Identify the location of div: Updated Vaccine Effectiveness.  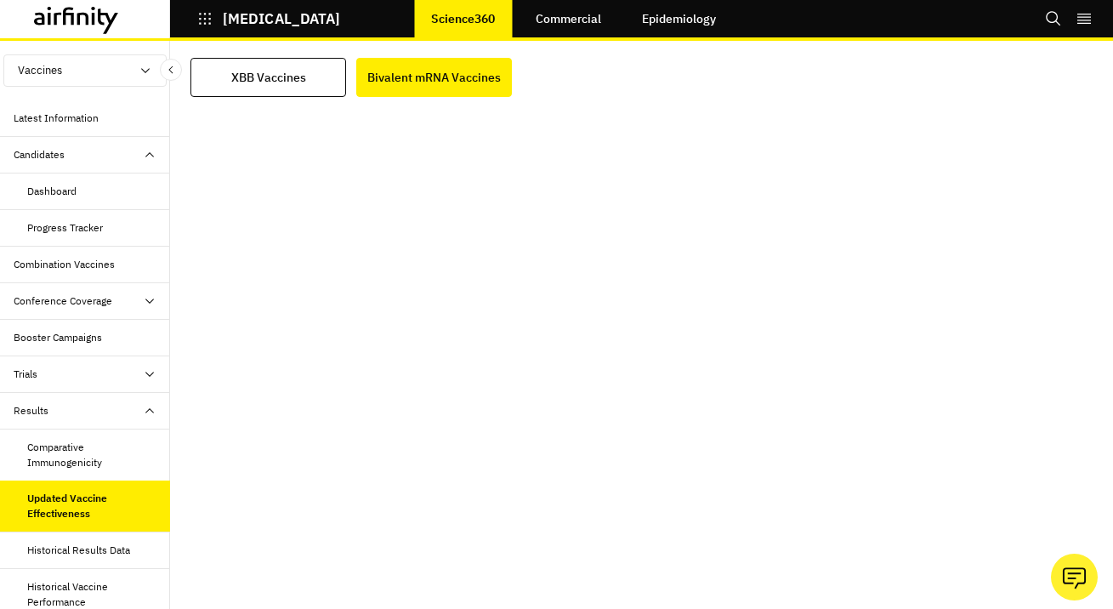
(92, 506).